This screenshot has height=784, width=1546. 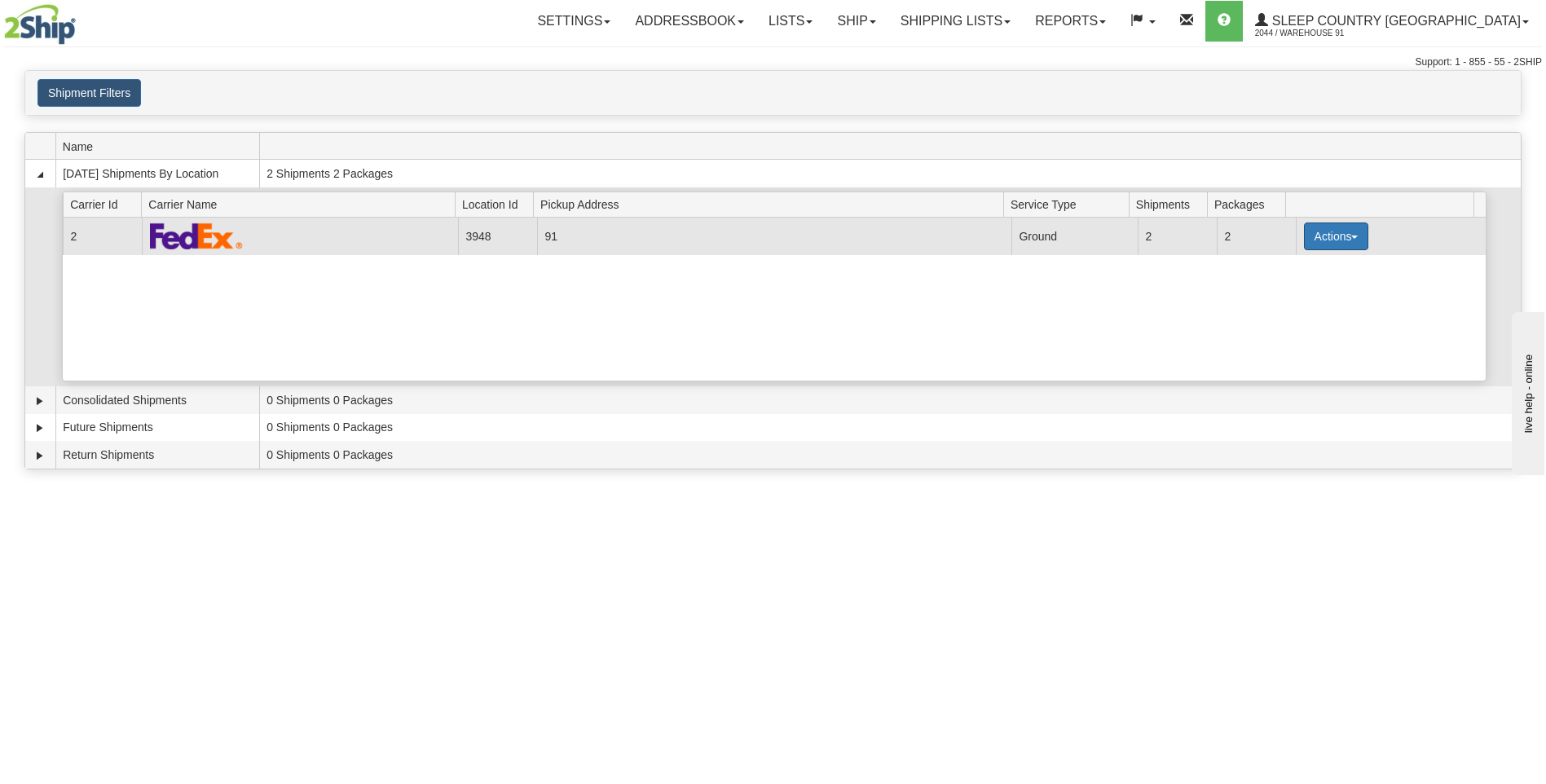 What do you see at coordinates (772, 62) in the screenshot?
I see `div: Support: 1 - 855 - 55 - 2SHIP` at bounding box center [772, 62].